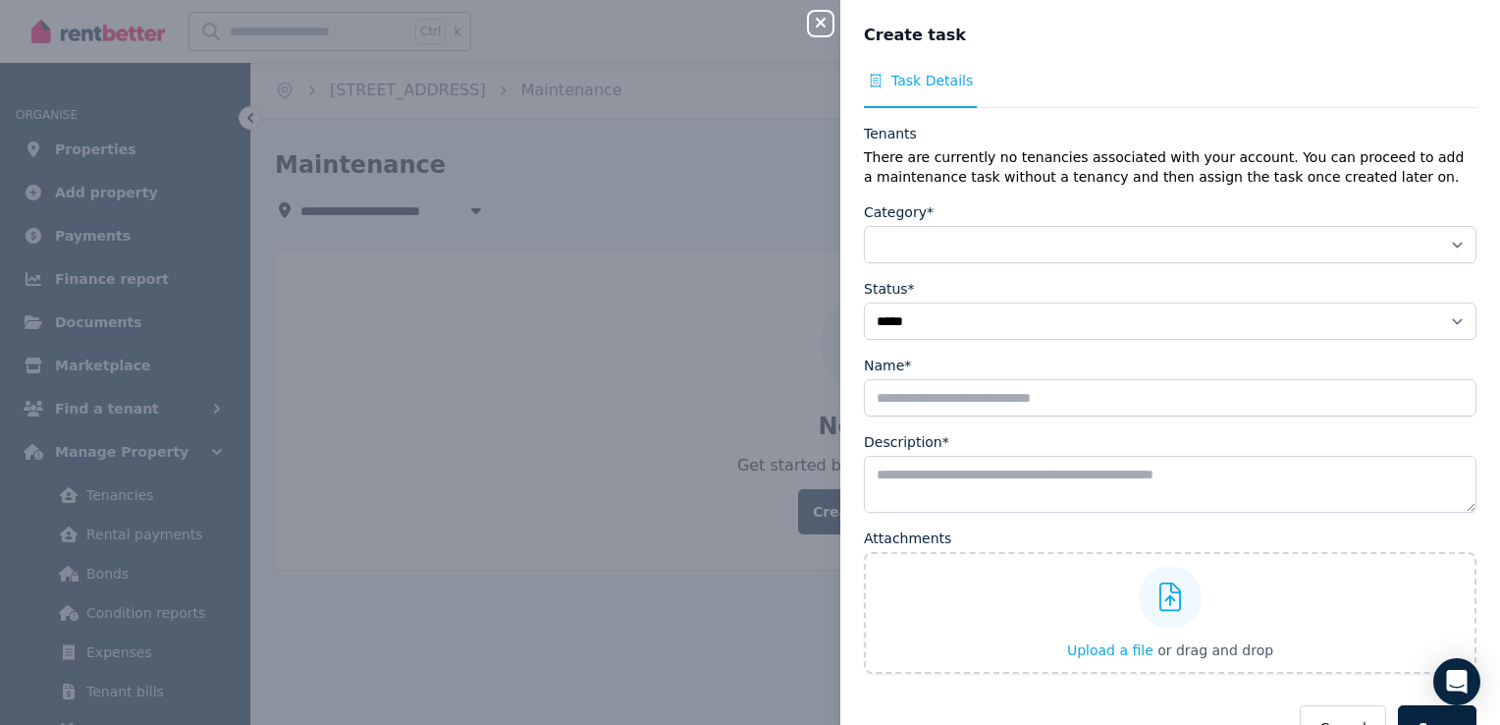  What do you see at coordinates (932, 81) in the screenshot?
I see `span: Task Details` at bounding box center [932, 81].